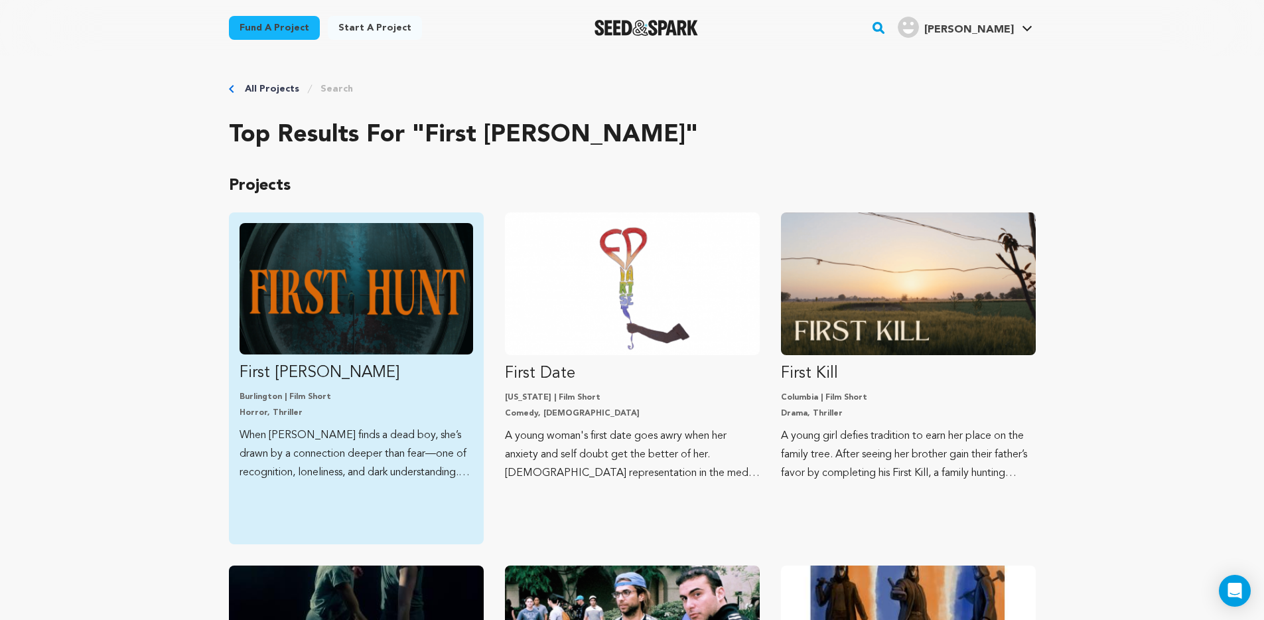 The image size is (1264, 620). What do you see at coordinates (956, 27) in the screenshot?
I see `div: Brandon Patrick S.'s Profile` at bounding box center [956, 27].